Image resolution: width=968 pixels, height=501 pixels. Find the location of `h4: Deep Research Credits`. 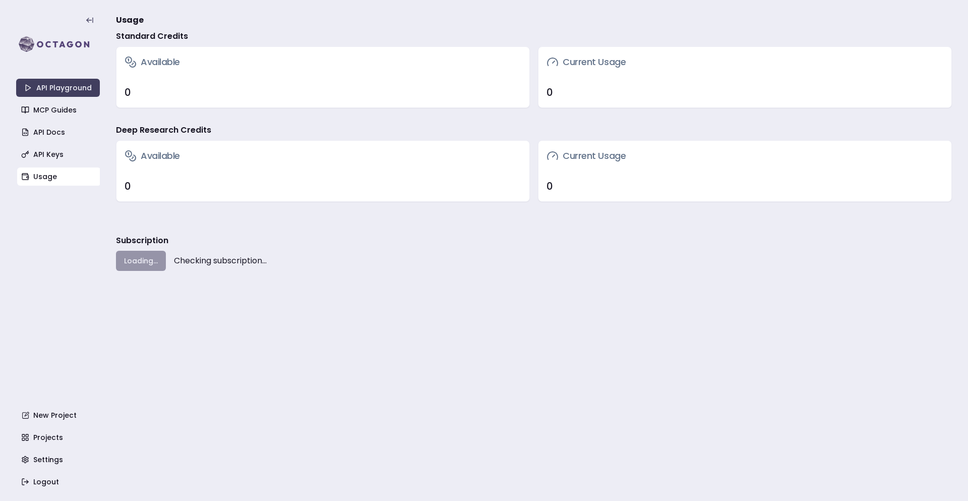

h4: Deep Research Credits is located at coordinates (163, 130).